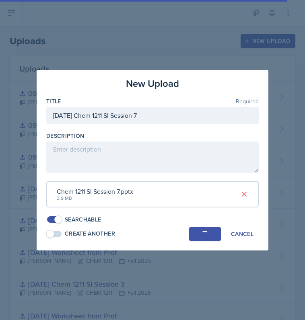 This screenshot has width=305, height=320. What do you see at coordinates (54, 101) in the screenshot?
I see `label: Title` at bounding box center [54, 101].